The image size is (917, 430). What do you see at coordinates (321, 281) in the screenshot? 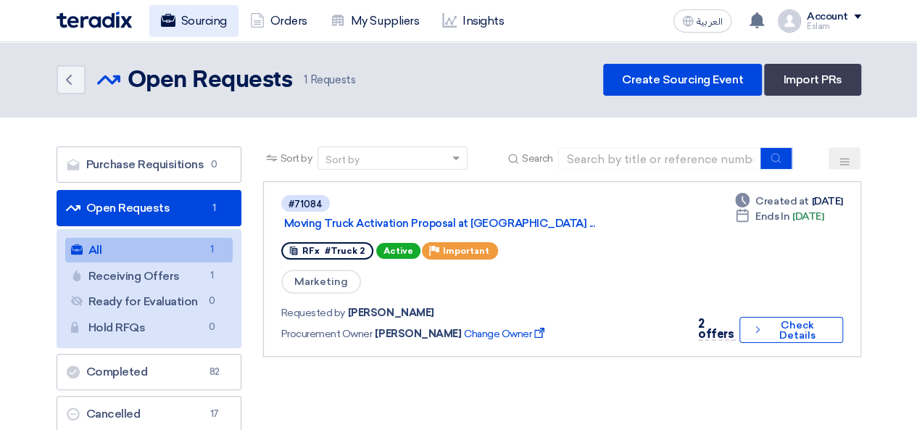
I see `span: Marketing` at bounding box center [321, 281].